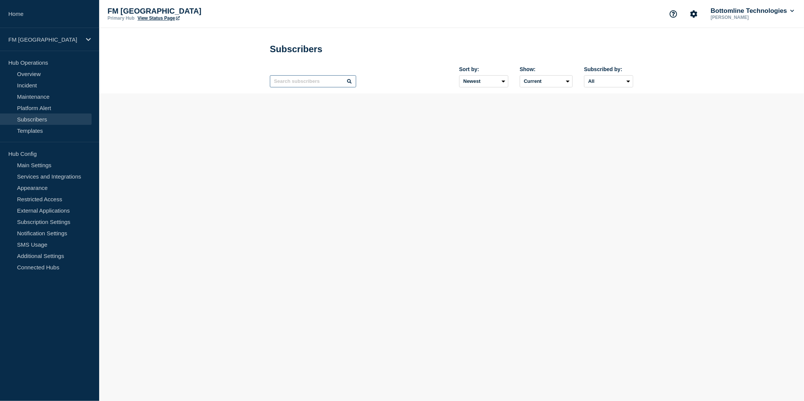  I want to click on button: Support, so click(673, 14).